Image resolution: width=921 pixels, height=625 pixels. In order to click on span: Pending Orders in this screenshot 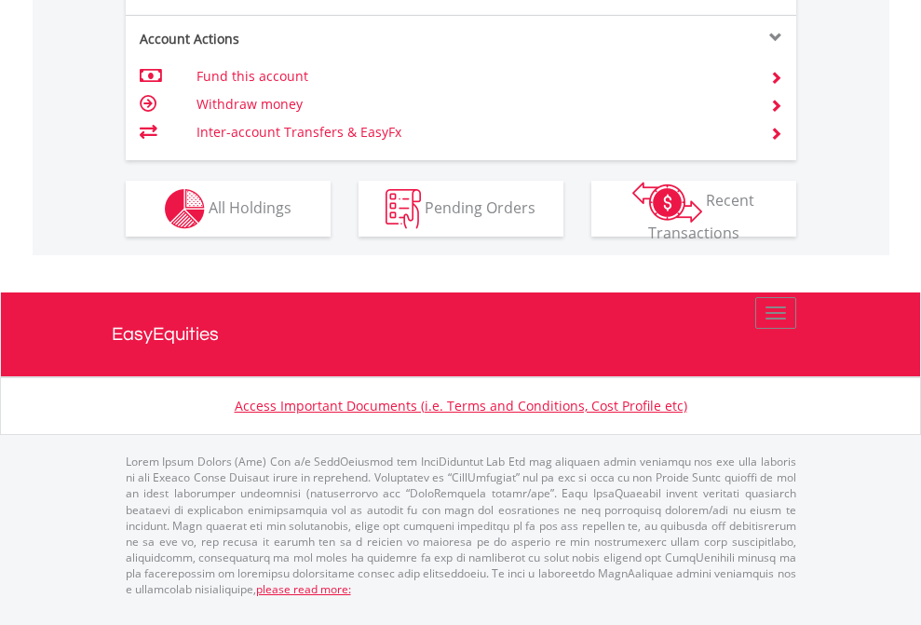, I will do `click(479, 207)`.